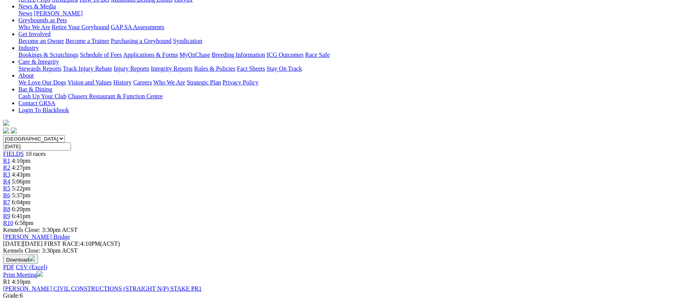 Image resolution: width=674 pixels, height=298 pixels. Describe the element at coordinates (115, 96) in the screenshot. I see `a: Chasers Restaurant & Function Centre` at that location.